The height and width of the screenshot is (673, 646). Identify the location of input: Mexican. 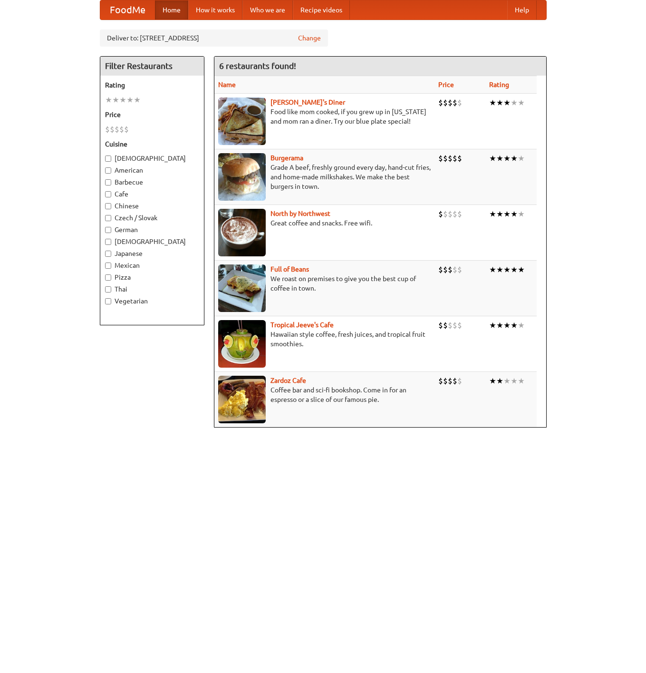
(108, 265).